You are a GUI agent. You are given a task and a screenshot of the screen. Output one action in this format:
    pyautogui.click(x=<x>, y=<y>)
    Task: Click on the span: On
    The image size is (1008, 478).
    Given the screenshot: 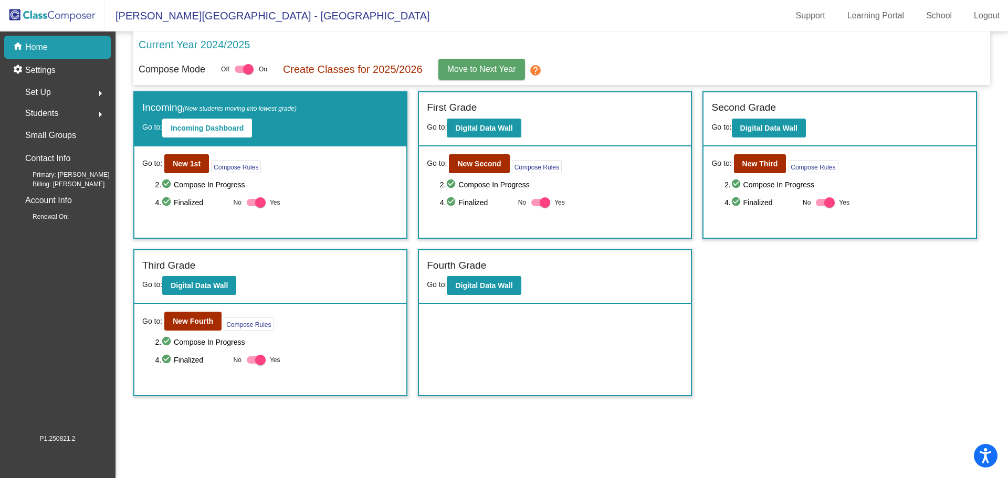 What is the action you would take?
    pyautogui.click(x=263, y=69)
    